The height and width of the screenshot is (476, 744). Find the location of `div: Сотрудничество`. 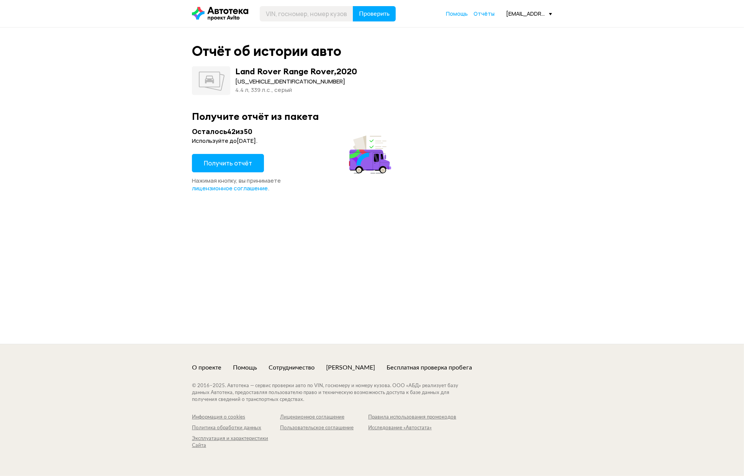

div: Сотрудничество is located at coordinates (292, 368).